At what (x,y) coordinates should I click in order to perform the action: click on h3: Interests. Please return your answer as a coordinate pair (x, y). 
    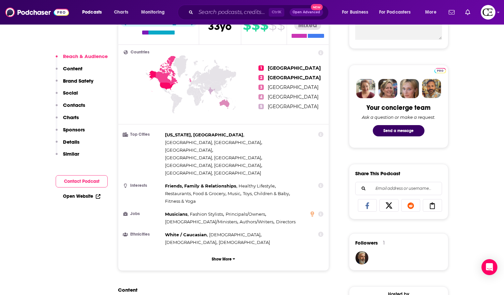
    Looking at the image, I should click on (143, 185).